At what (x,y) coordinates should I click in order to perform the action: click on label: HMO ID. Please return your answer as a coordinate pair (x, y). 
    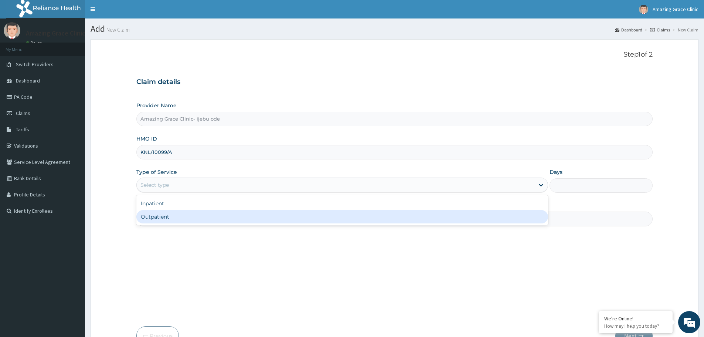
    Looking at the image, I should click on (147, 139).